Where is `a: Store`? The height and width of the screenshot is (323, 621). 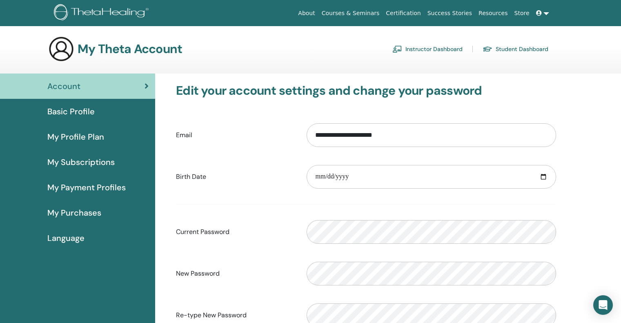
a: Store is located at coordinates (522, 13).